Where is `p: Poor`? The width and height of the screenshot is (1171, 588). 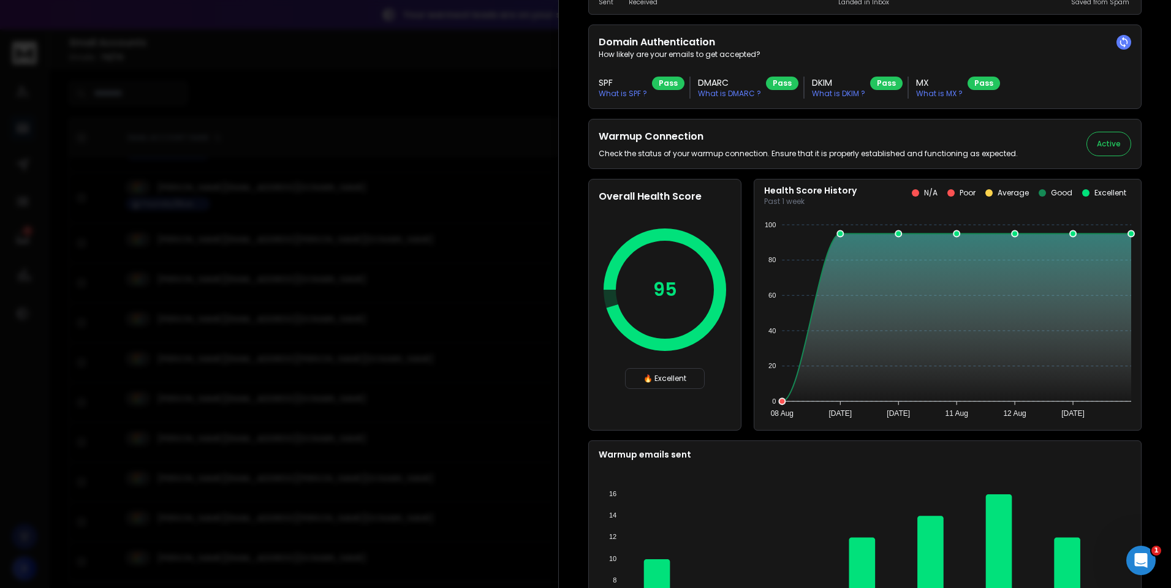
p: Poor is located at coordinates (968, 193).